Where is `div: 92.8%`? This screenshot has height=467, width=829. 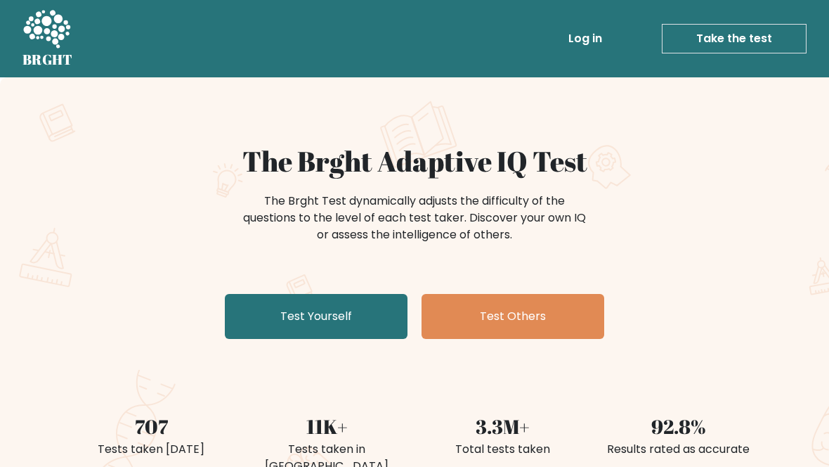
div: 92.8% is located at coordinates (678, 426).